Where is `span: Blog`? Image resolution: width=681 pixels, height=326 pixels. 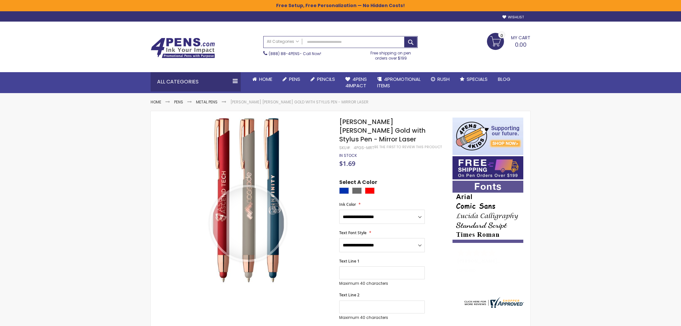 span: Blog is located at coordinates (504, 79).